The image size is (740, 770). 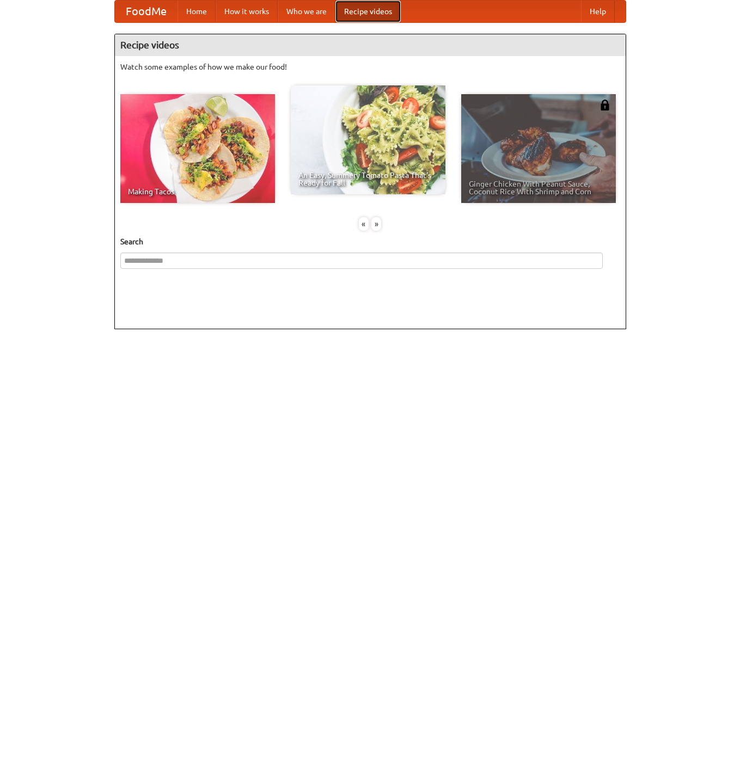 What do you see at coordinates (368, 140) in the screenshot?
I see `a: An Easy, Summery Tomato Pasta That's Ready for Fall` at bounding box center [368, 140].